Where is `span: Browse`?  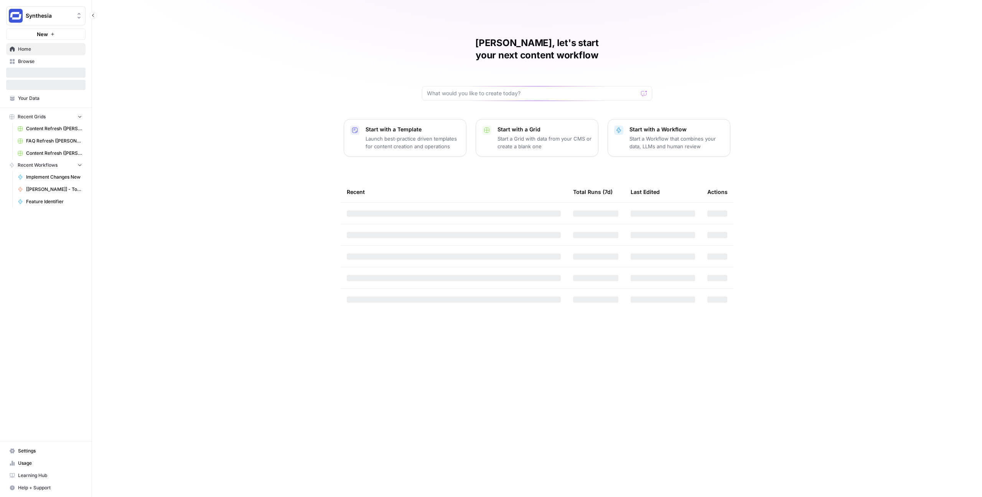
span: Browse is located at coordinates (50, 61).